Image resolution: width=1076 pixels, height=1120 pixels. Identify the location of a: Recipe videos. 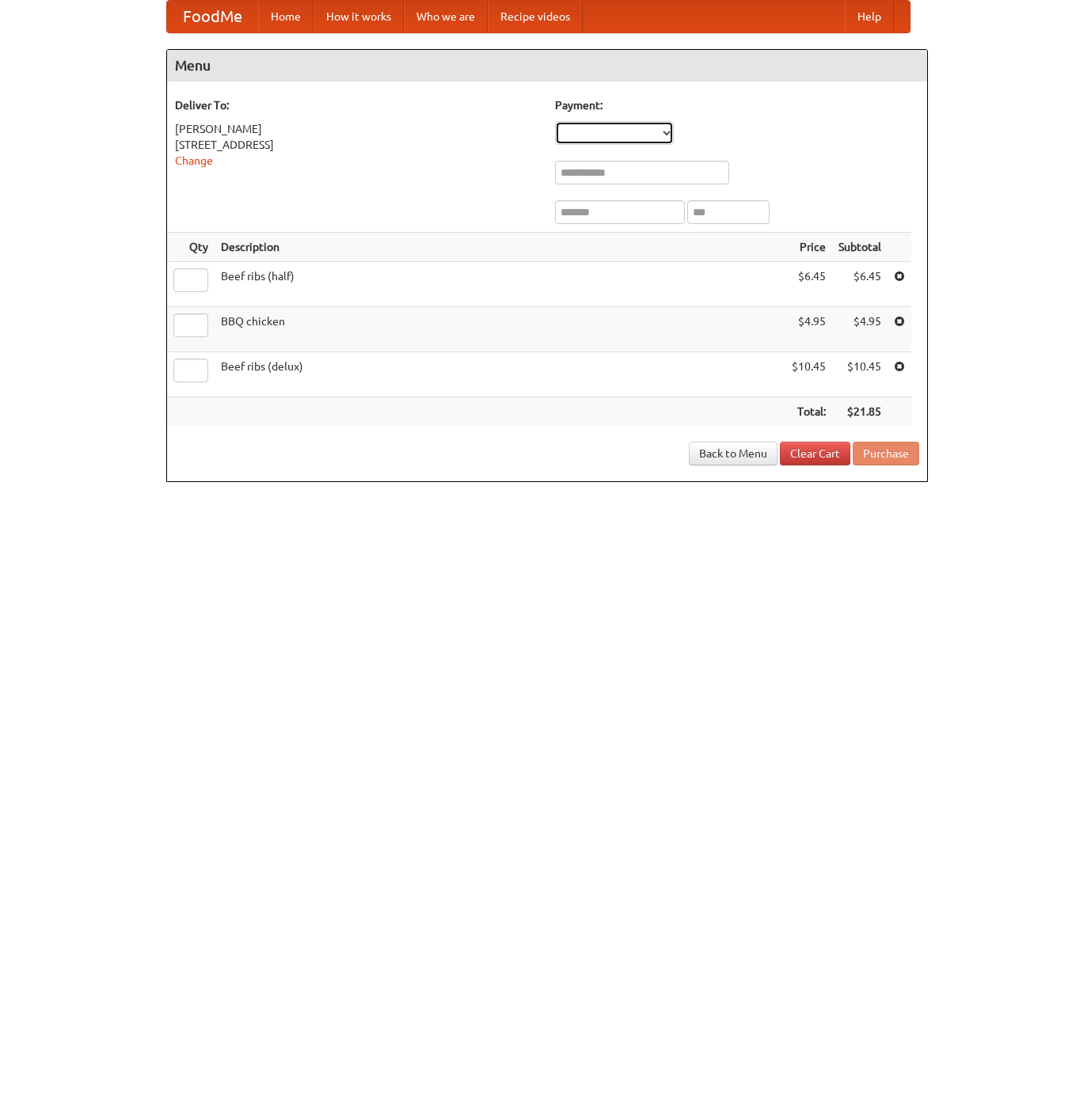
(535, 16).